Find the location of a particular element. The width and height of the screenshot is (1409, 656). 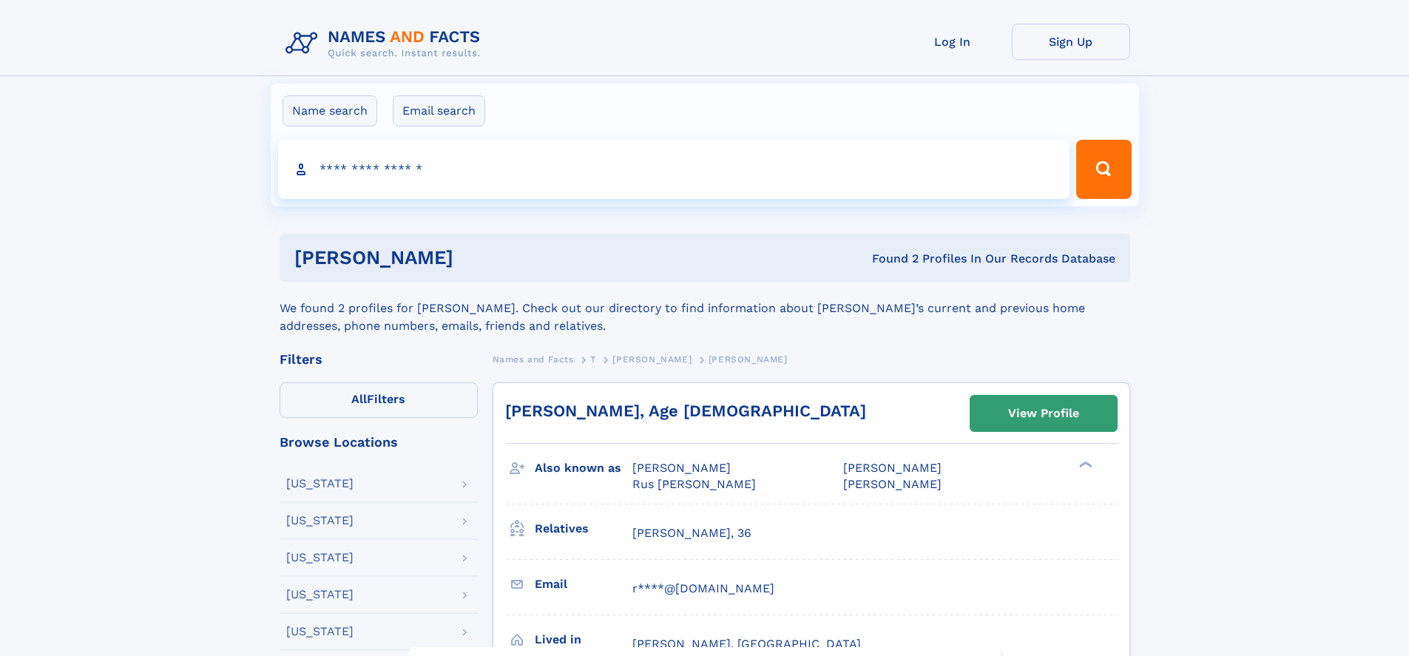

span: All is located at coordinates (359, 399).